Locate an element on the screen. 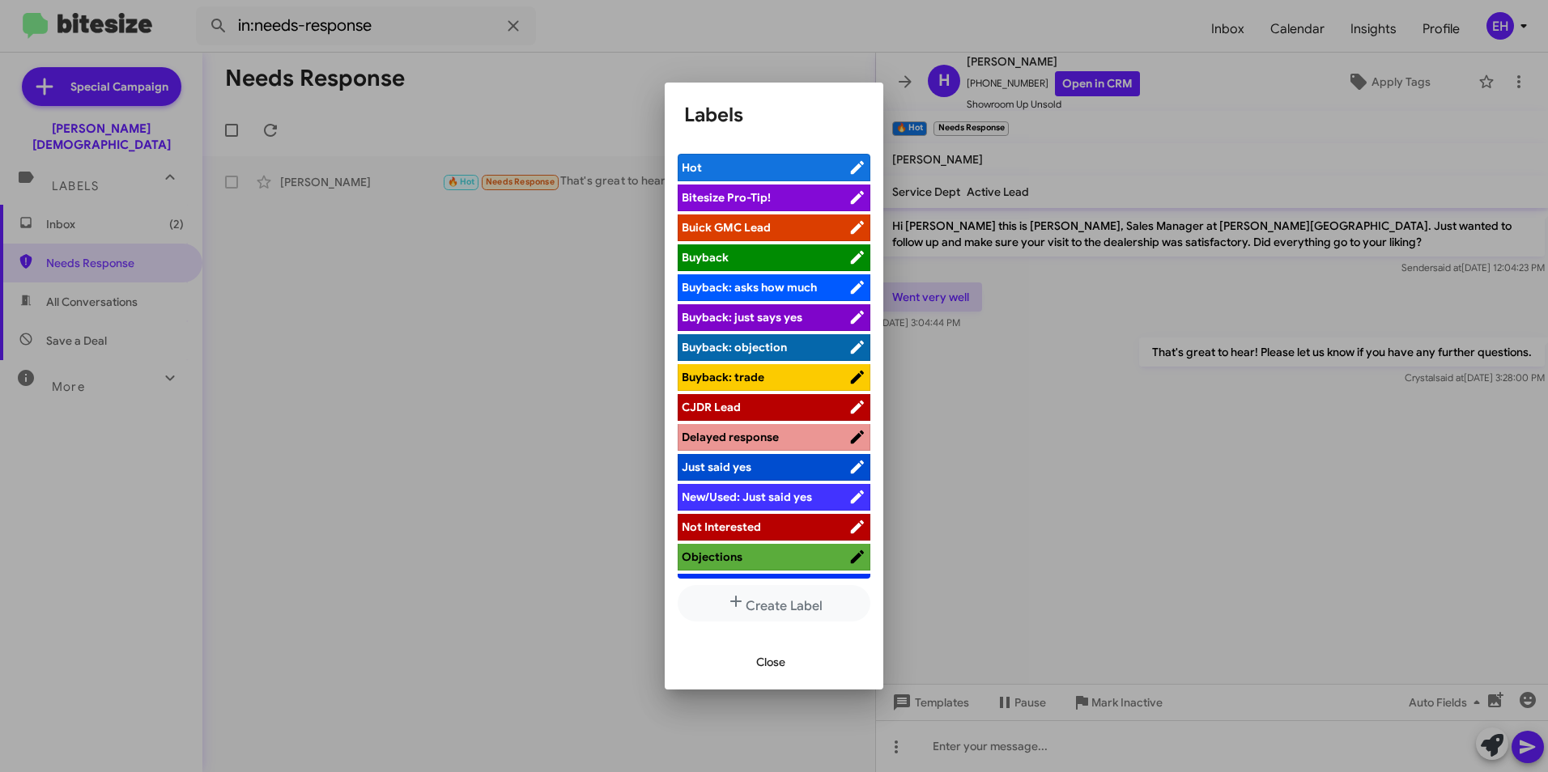  span: Hot is located at coordinates (691, 168).